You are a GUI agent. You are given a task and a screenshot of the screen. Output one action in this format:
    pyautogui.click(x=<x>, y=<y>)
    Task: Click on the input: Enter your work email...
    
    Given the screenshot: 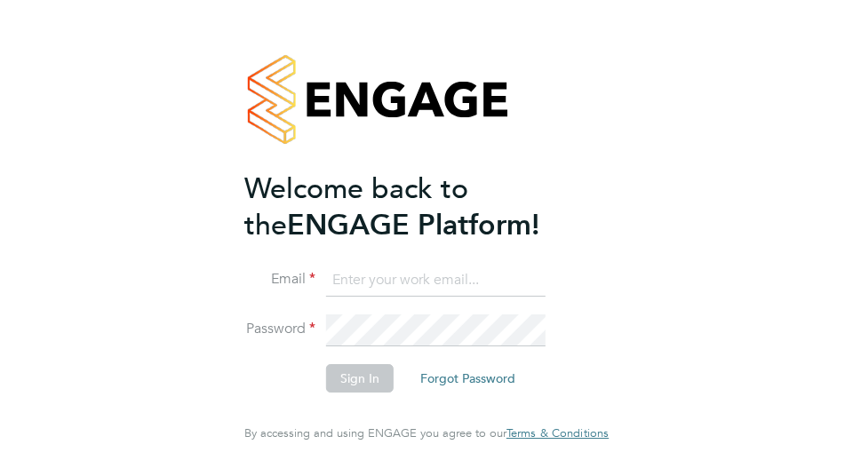 What is the action you would take?
    pyautogui.click(x=435, y=281)
    